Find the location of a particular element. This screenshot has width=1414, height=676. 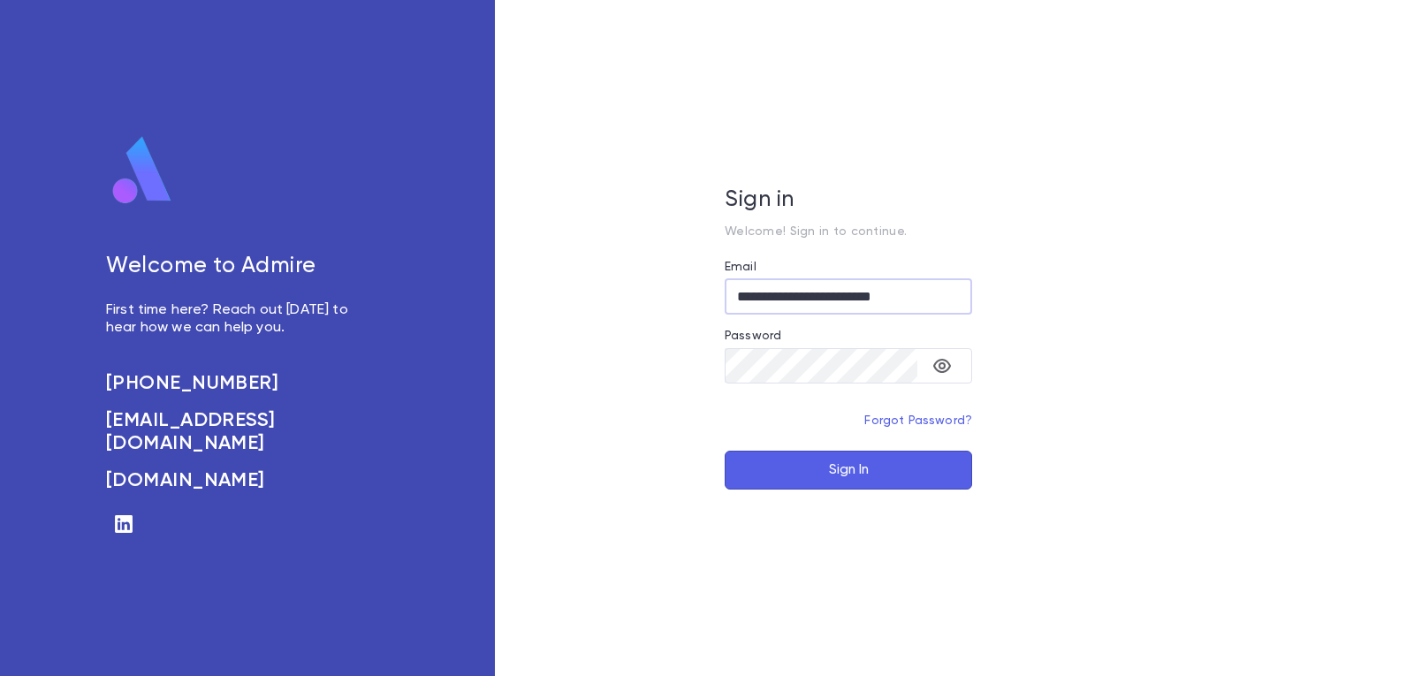

p: Welcome! Sign in to continue. is located at coordinates (849, 232).